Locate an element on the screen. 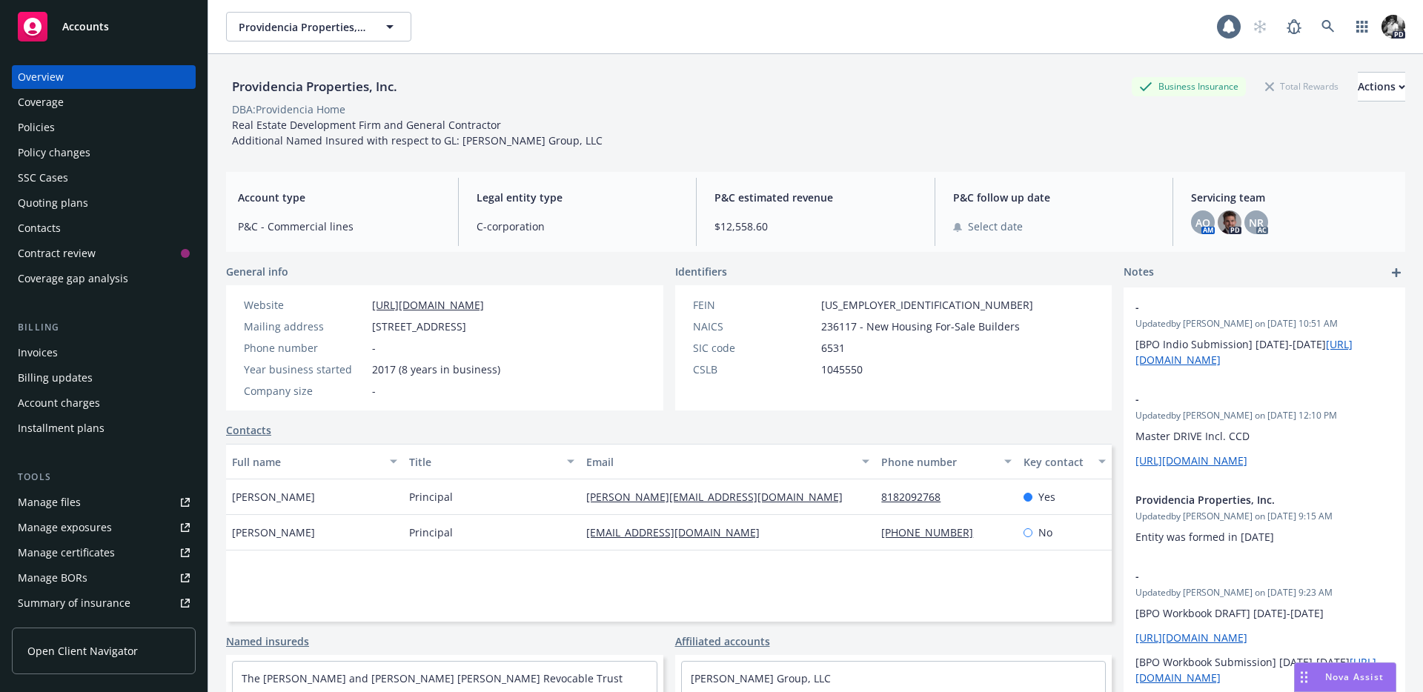 The width and height of the screenshot is (1423, 692). span: Accounts is located at coordinates (85, 27).